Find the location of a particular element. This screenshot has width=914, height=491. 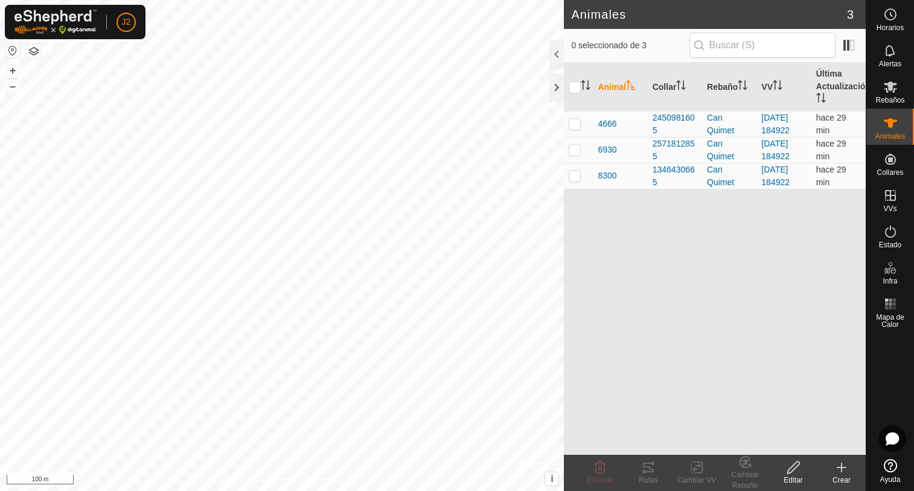

span: Ayuda is located at coordinates (890, 480).